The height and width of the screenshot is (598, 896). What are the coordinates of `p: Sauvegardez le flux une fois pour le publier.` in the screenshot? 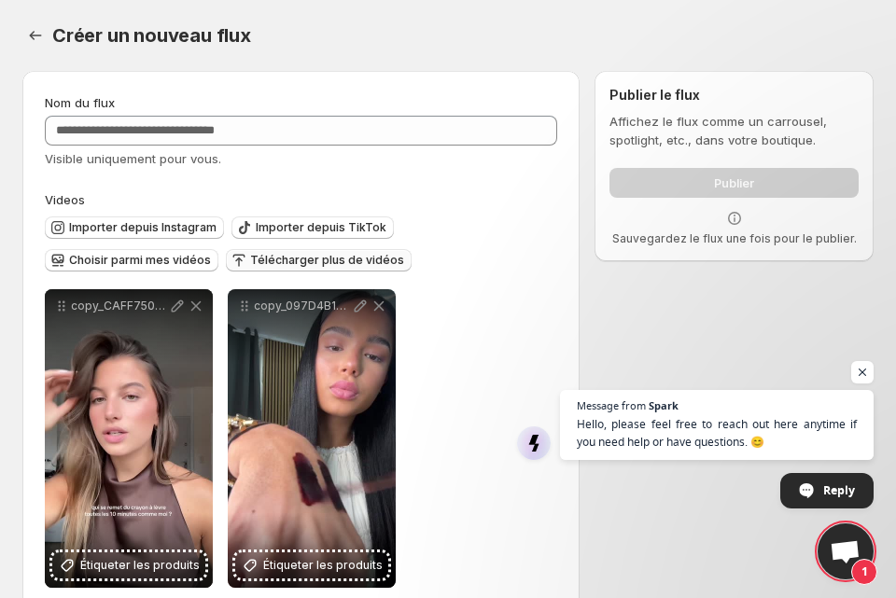 It's located at (735, 239).